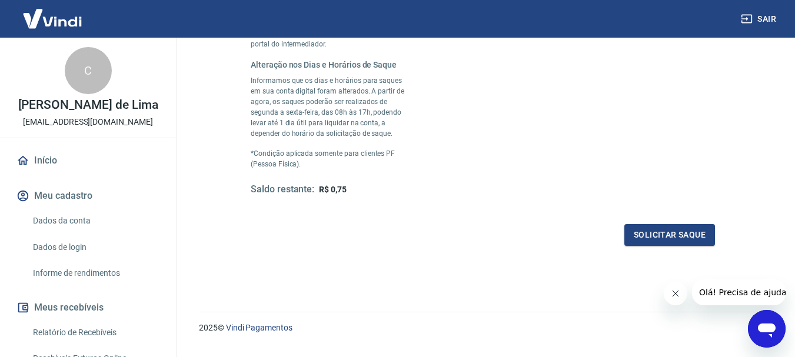 The width and height of the screenshot is (795, 357). Describe the element at coordinates (259, 328) in the screenshot. I see `a: Vindi Pagamentos` at that location.